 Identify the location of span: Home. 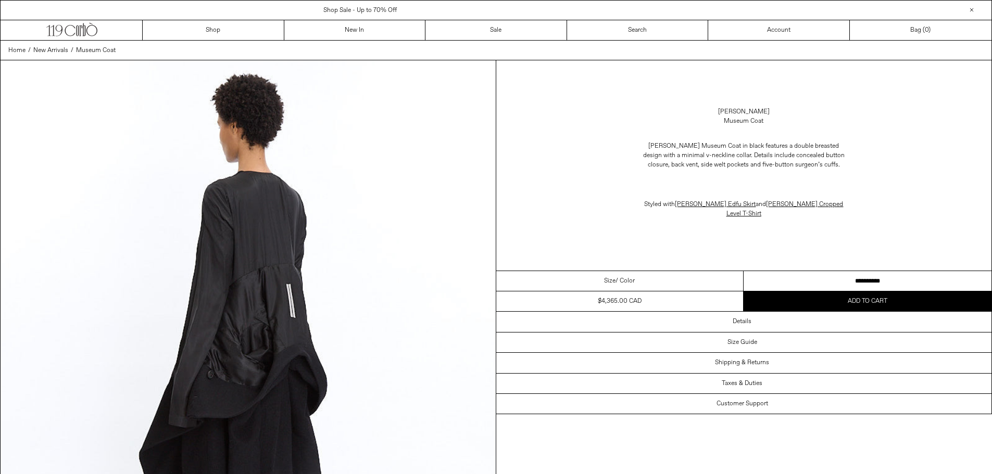
(17, 50).